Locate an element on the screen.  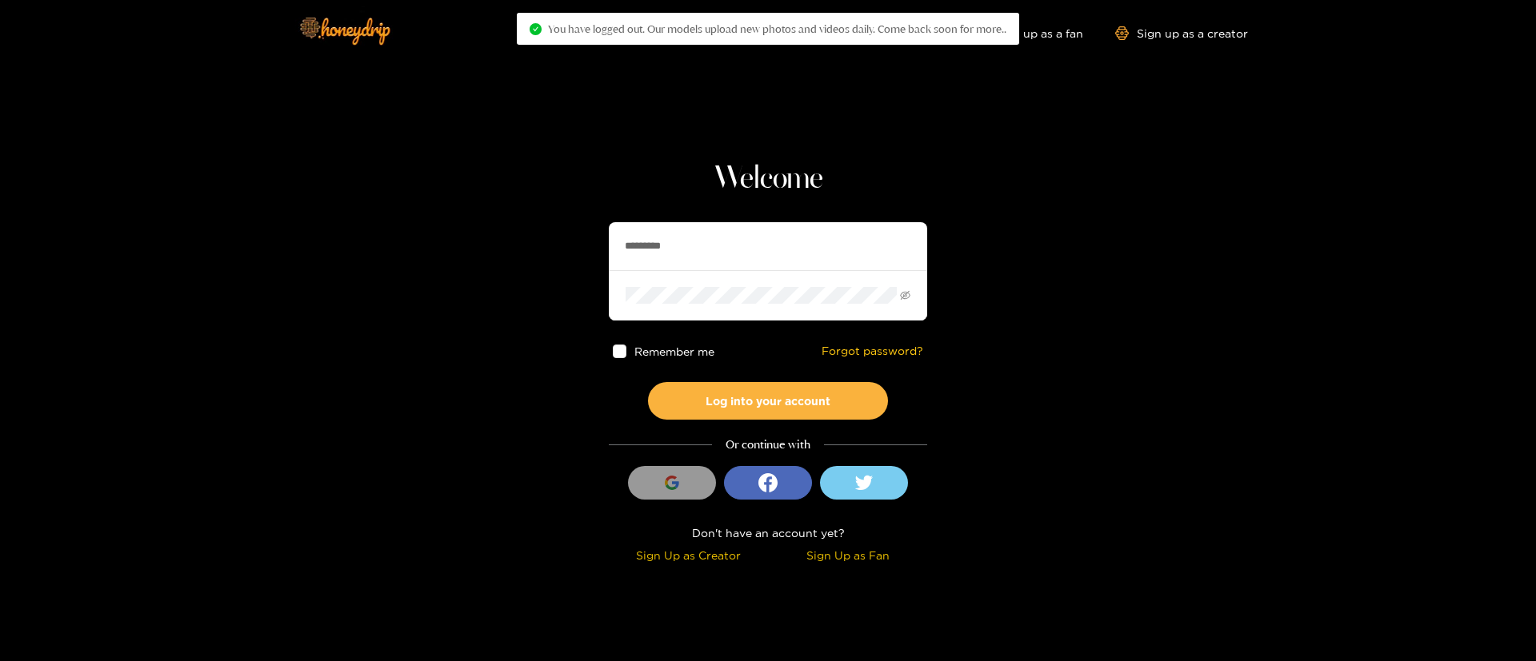
span: You have logged out. Our models upload new photos and videos daily. Come back soon for more.. is located at coordinates (777, 29).